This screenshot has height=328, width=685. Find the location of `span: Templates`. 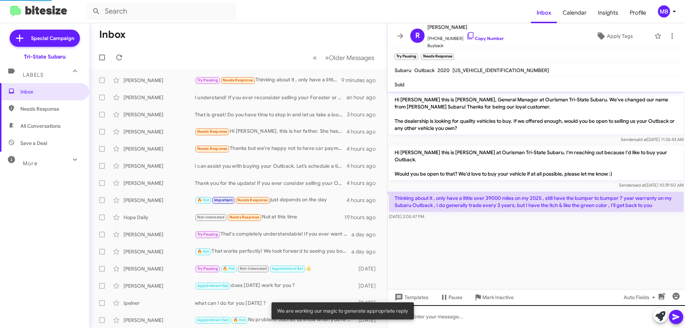

span: Templates is located at coordinates (411, 297).